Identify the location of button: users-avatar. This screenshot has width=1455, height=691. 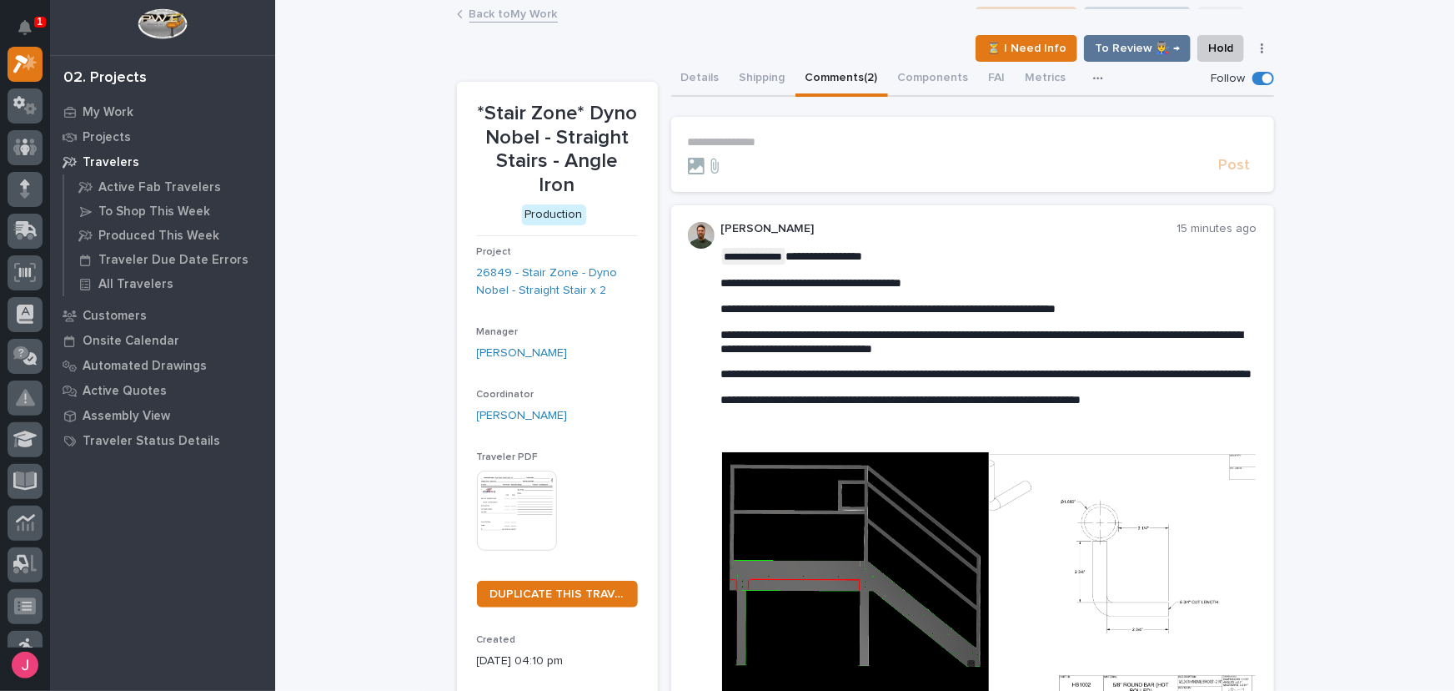
(25, 665).